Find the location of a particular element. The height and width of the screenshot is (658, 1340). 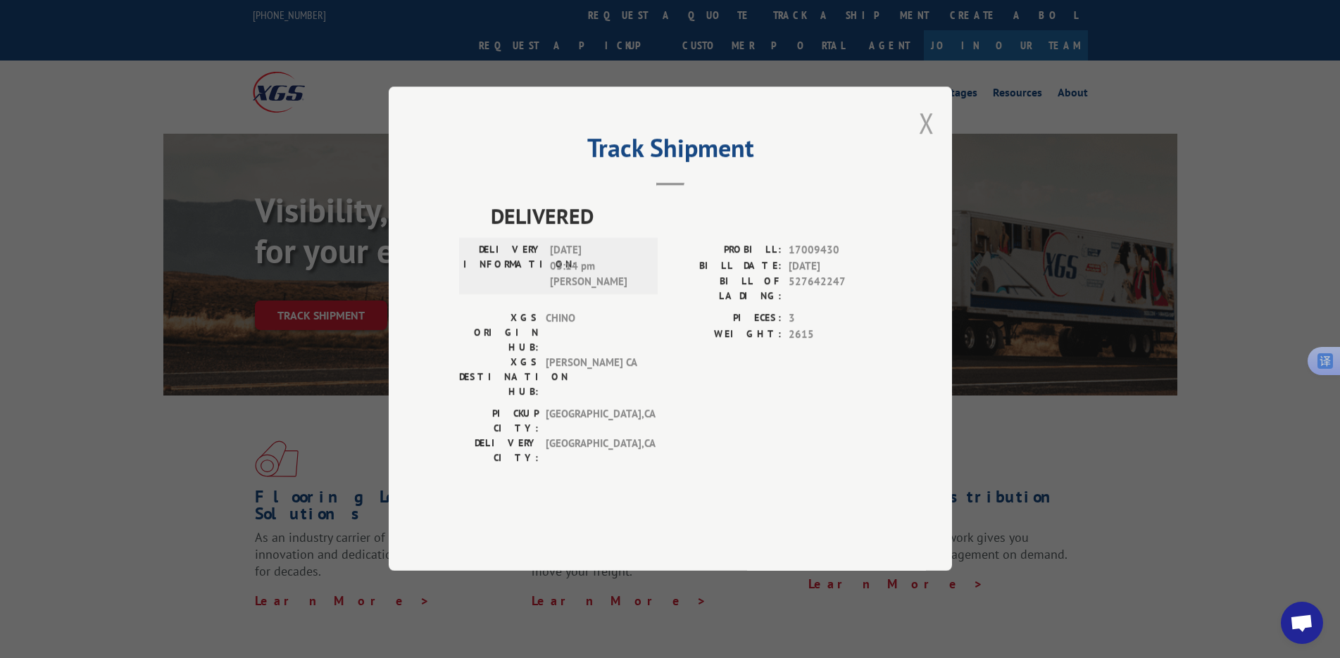

span: 3 is located at coordinates (835, 319).